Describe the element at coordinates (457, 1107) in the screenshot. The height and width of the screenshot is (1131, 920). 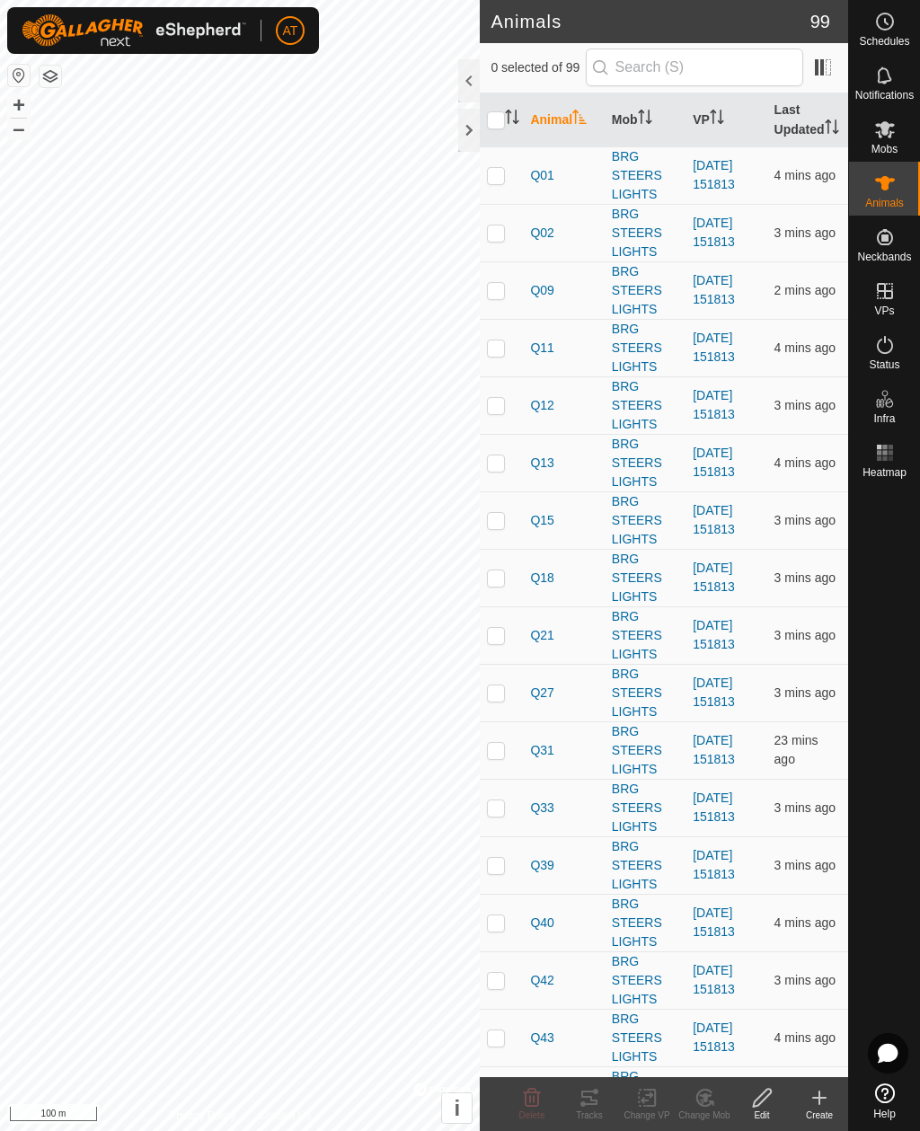
I see `span: i` at that location.